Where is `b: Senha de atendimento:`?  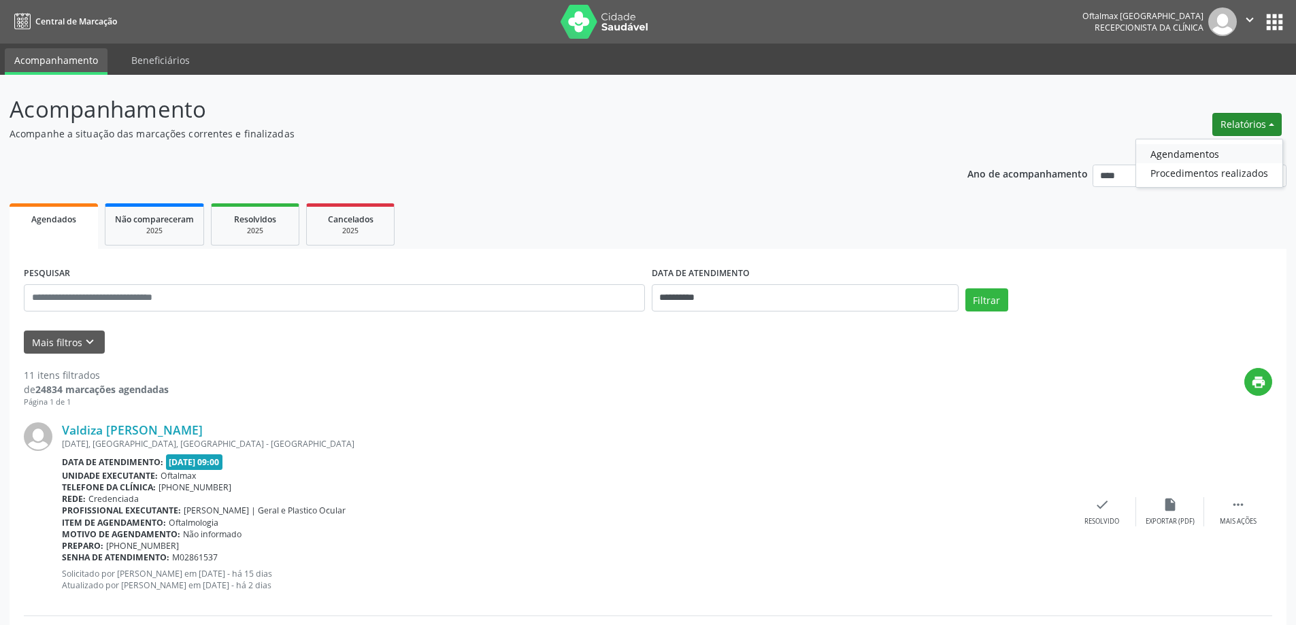
b: Senha de atendimento: is located at coordinates (116, 557).